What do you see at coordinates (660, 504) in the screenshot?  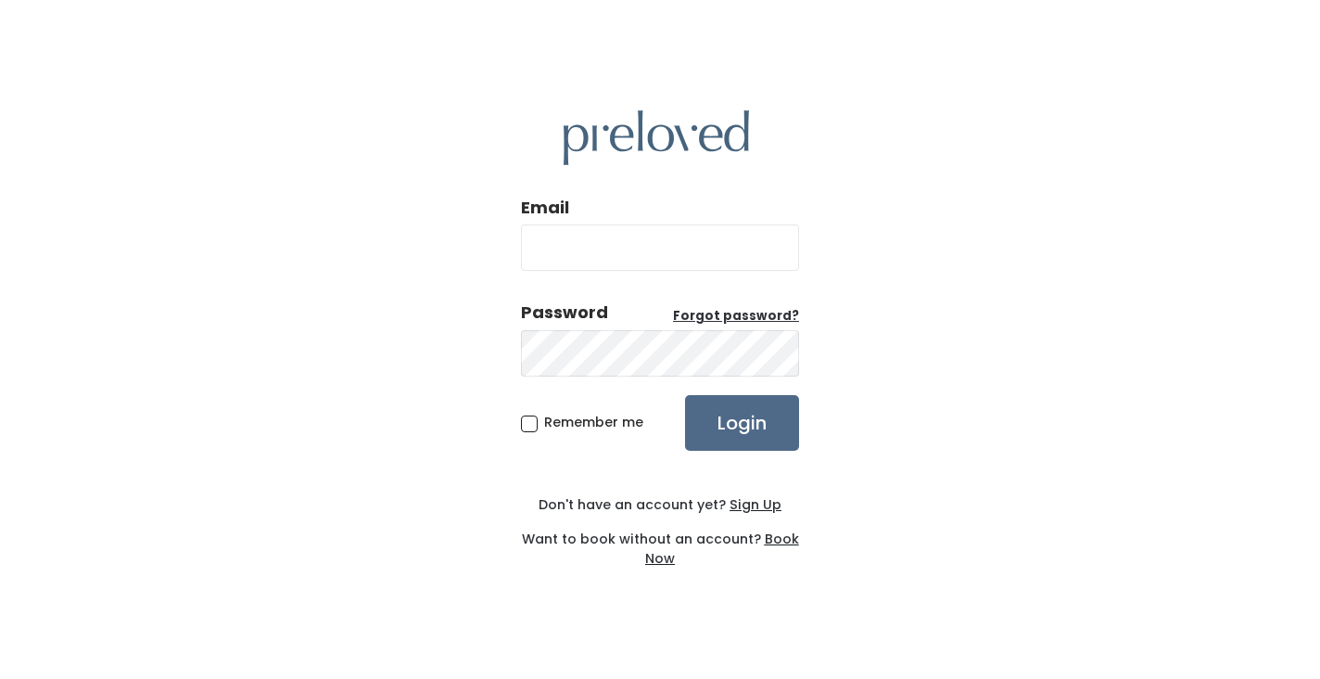 I see `div: Don't have an account yet?` at bounding box center [660, 504].